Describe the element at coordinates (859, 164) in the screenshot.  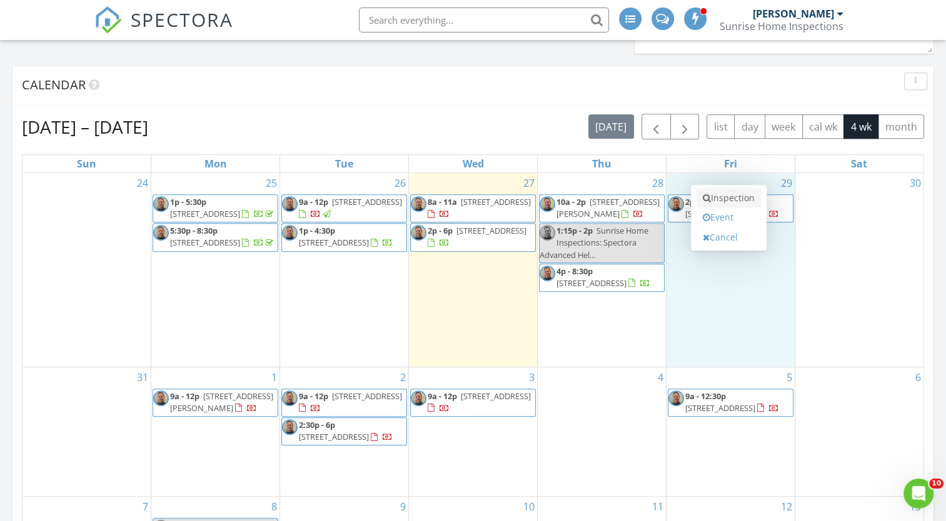
I see `a: Saturday` at that location.